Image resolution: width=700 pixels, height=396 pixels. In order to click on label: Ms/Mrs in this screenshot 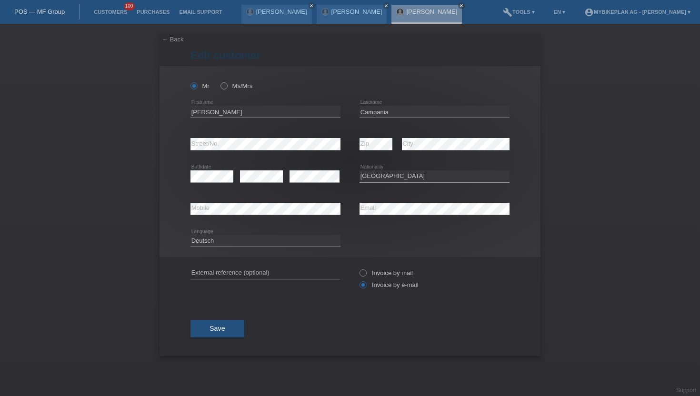, I will do `click(236, 86)`.